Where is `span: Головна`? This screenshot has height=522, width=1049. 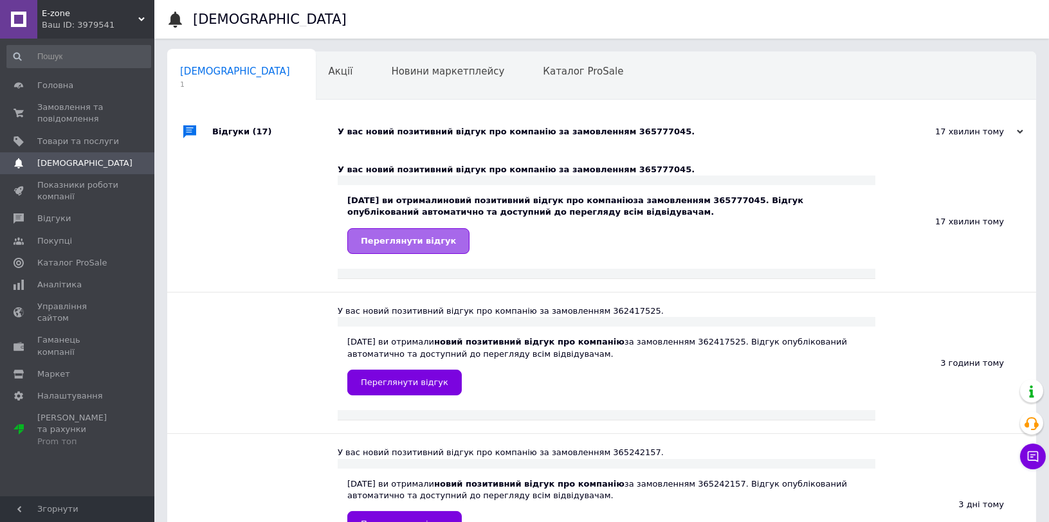 span: Головна is located at coordinates (55, 86).